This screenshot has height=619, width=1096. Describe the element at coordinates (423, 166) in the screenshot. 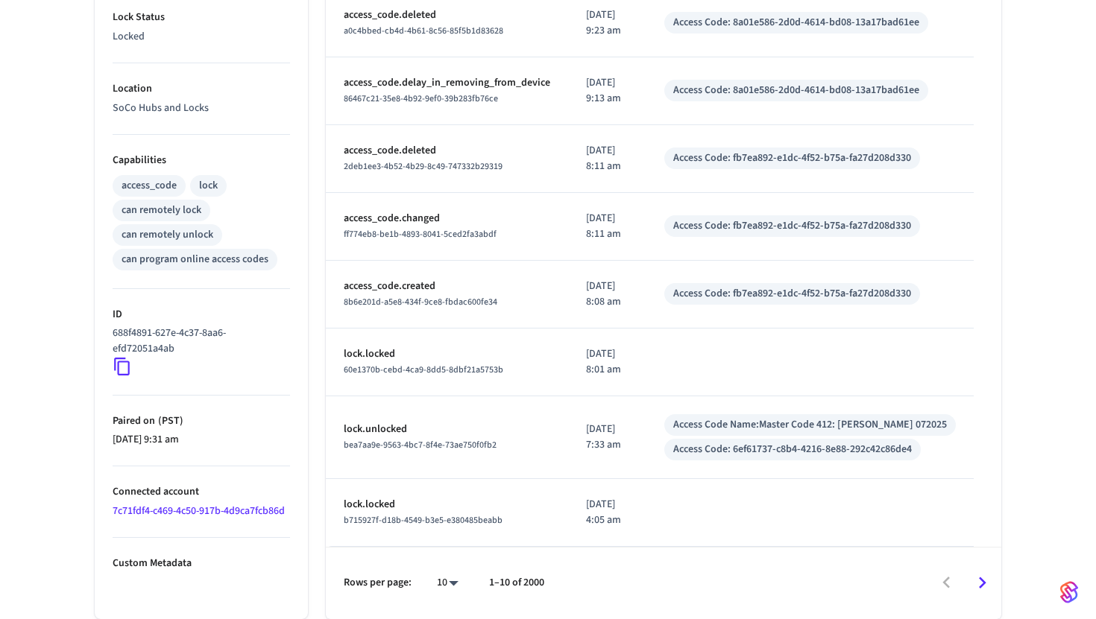

I see `span: 2deb1ee3-4b52-4b29-8c49-747332b29319` at that location.